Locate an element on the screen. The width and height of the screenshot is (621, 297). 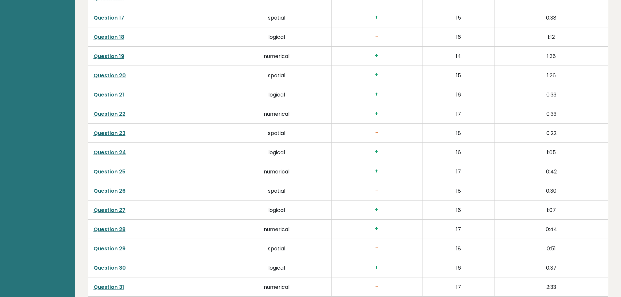
td: 0:42 is located at coordinates (551, 171).